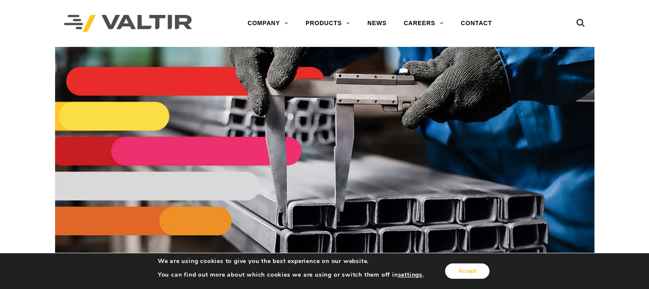 Image resolution: width=649 pixels, height=289 pixels. I want to click on button: settings, so click(410, 275).